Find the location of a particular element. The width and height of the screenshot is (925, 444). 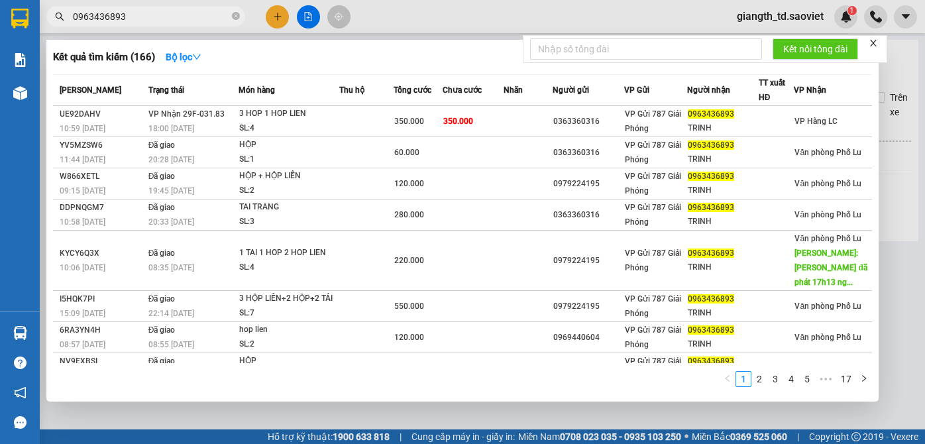

li: 5 is located at coordinates (807, 379).